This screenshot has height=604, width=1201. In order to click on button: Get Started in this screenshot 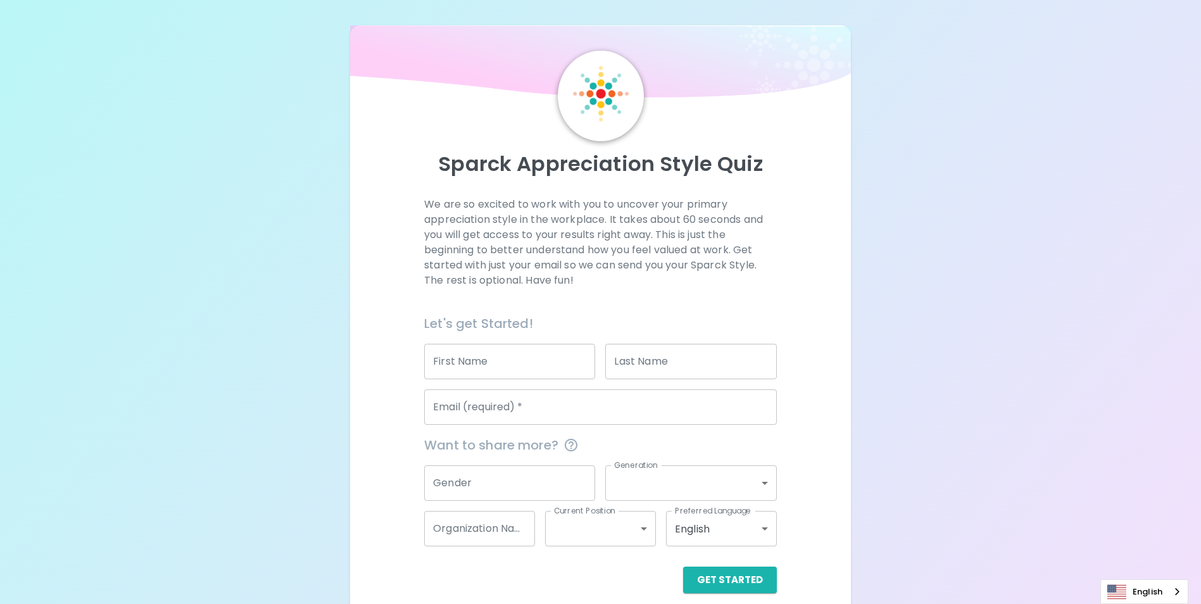, I will do `click(730, 580)`.